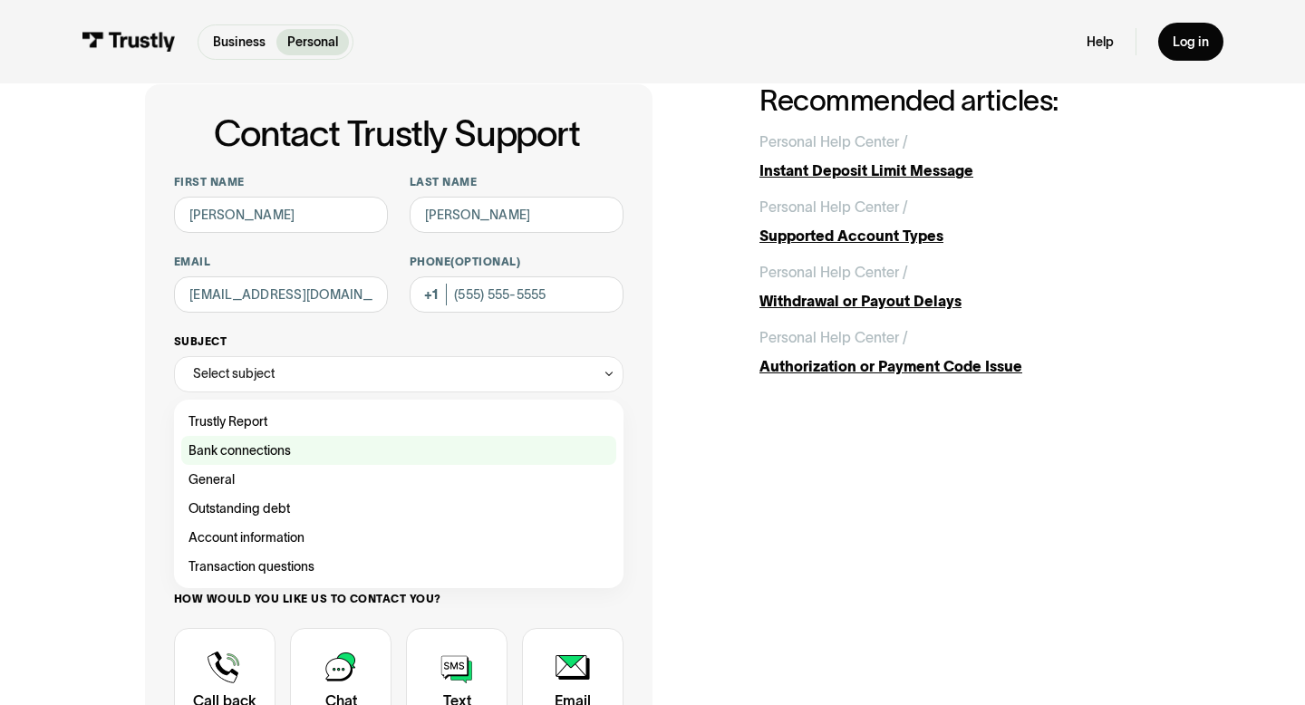 The image size is (1305, 705). I want to click on label: How would you like us to contact you?, so click(399, 599).